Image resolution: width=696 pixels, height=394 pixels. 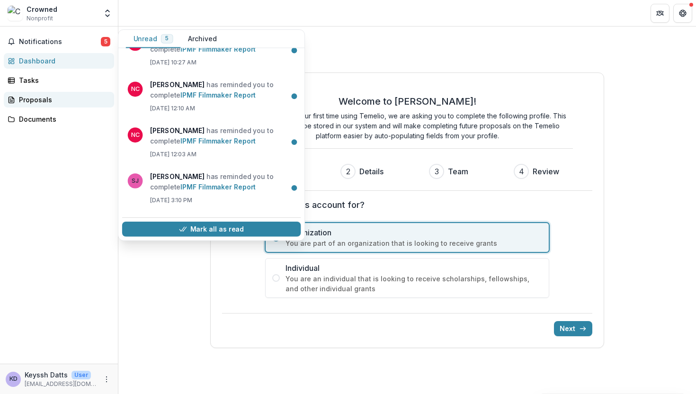 I want to click on label: Who is this account for?, so click(x=404, y=205).